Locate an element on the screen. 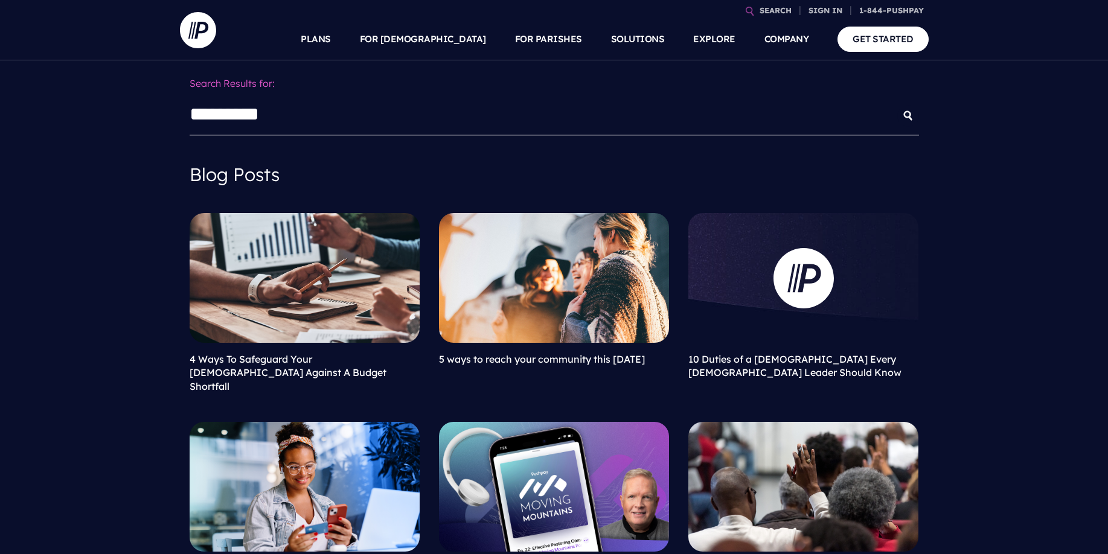  a: FOR PARISHES is located at coordinates (548, 39).